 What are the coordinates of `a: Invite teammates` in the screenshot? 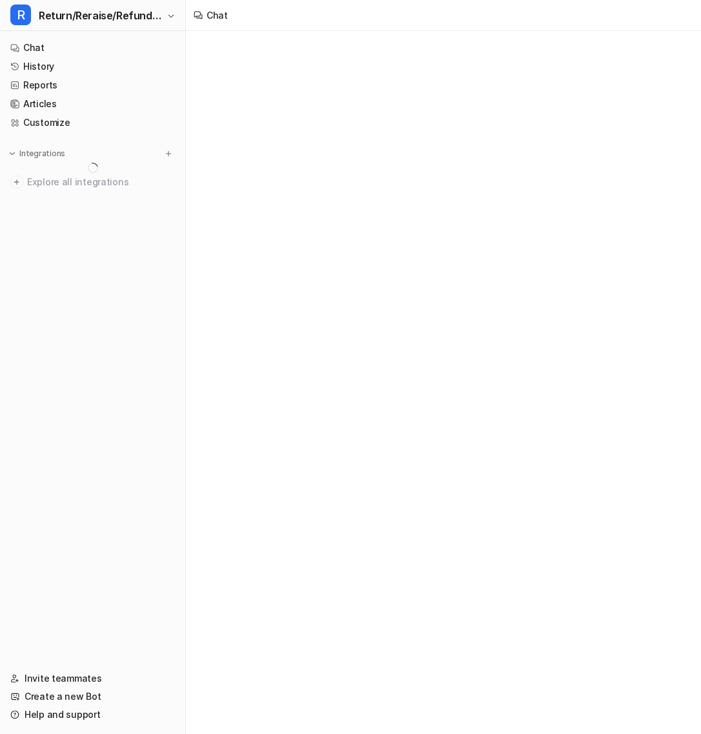 It's located at (92, 679).